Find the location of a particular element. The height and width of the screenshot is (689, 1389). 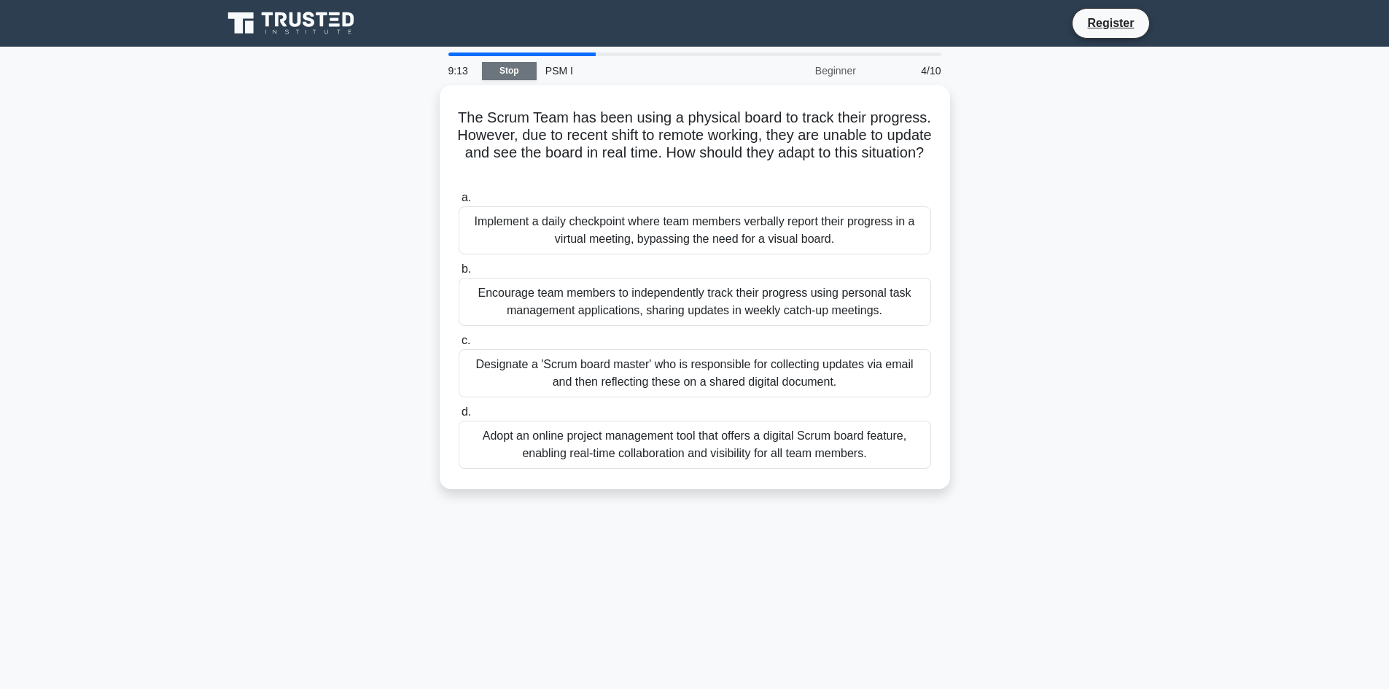

span: d. is located at coordinates (466, 411).